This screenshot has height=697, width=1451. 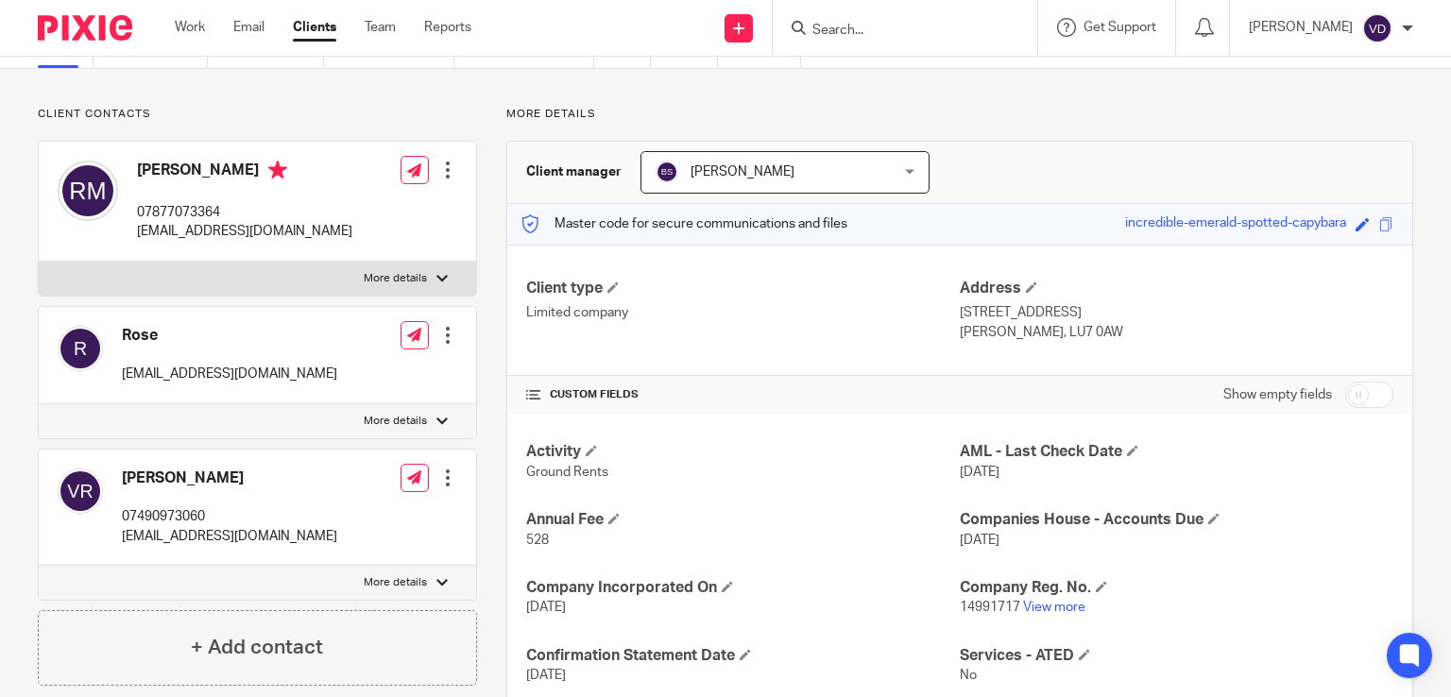 I want to click on h4: Annual Fee, so click(x=743, y=520).